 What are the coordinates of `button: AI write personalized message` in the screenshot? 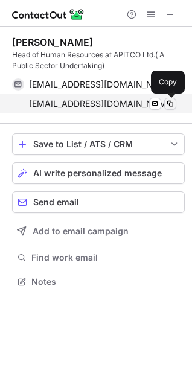 It's located at (98, 173).